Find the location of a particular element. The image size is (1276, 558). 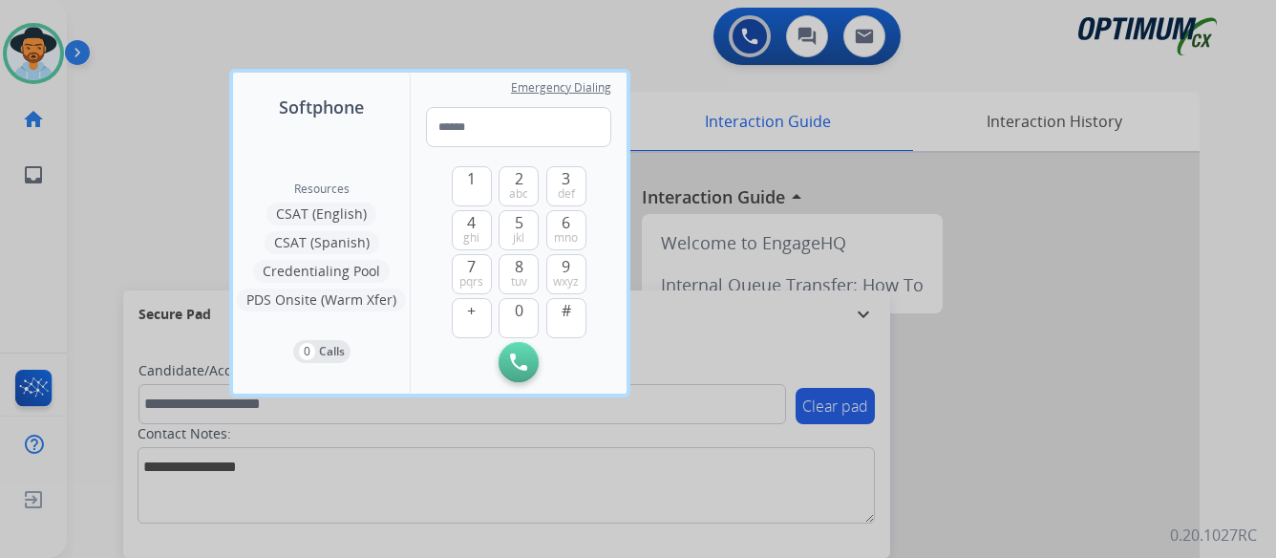

span: 1 is located at coordinates (471, 179).